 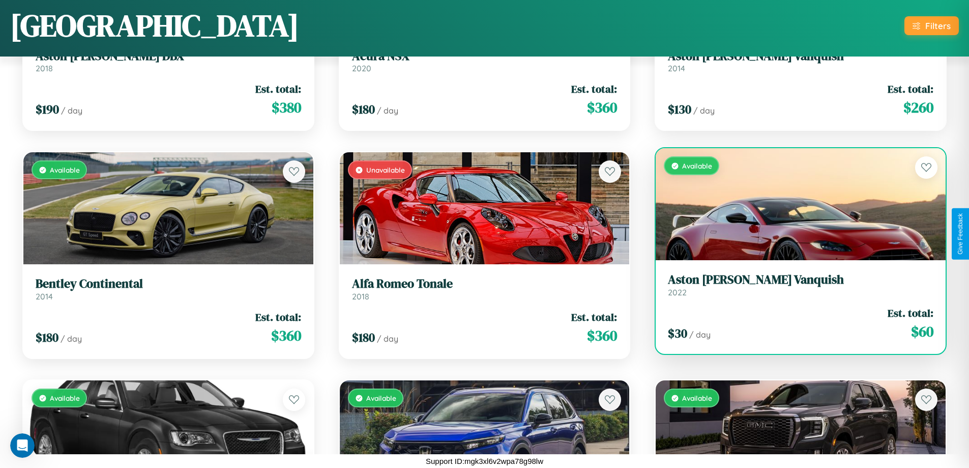 I want to click on a: Bentley Continental2014, so click(x=168, y=289).